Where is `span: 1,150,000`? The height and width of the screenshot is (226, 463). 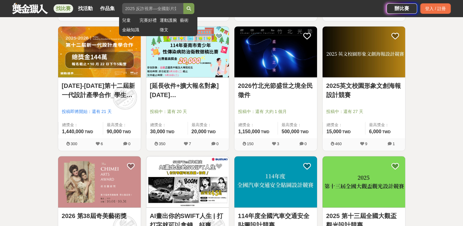
span: 1,150,000 is located at coordinates (249, 131).